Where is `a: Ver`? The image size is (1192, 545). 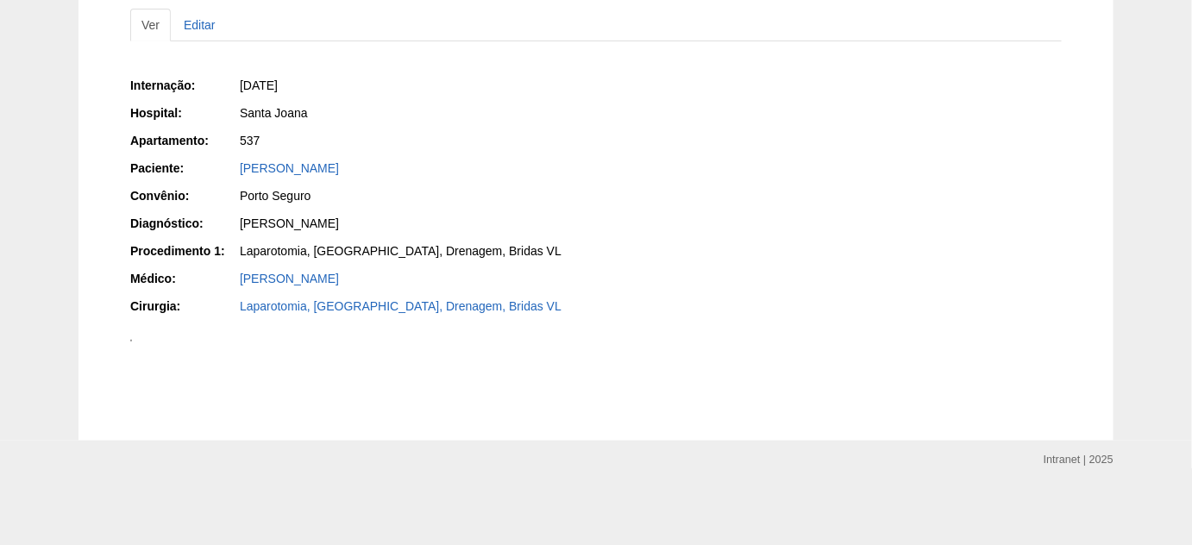
a: Ver is located at coordinates (150, 25).